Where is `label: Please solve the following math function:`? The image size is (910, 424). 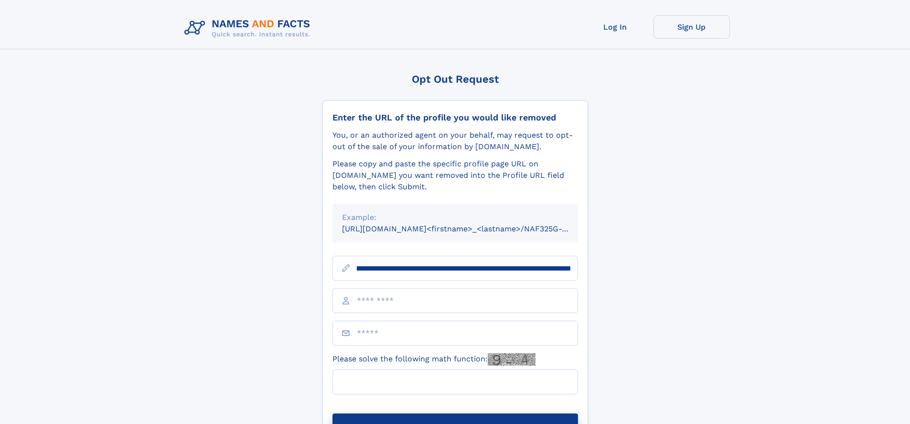
label: Please solve the following math function: is located at coordinates (434, 359).